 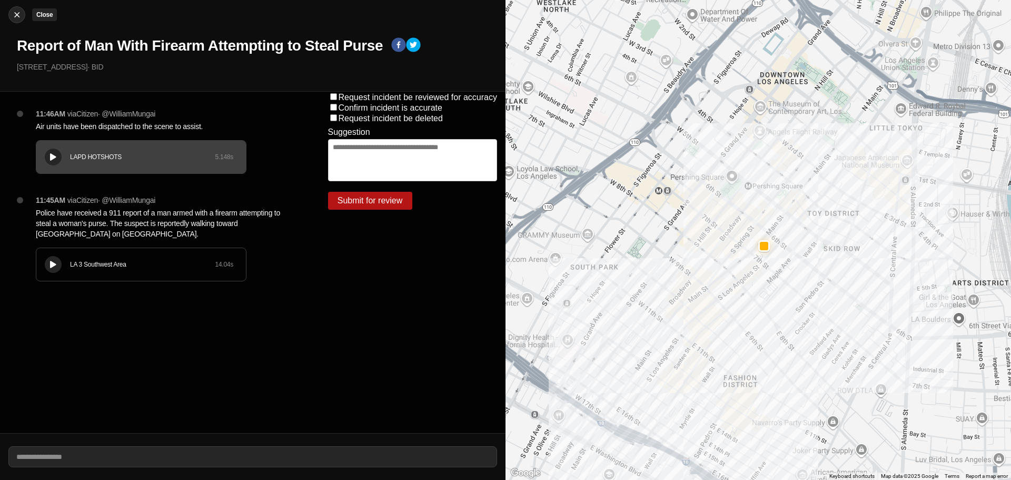 What do you see at coordinates (526, 473) in the screenshot?
I see `a: Open this area in Google Maps (opens a new window)` at bounding box center [526, 473].